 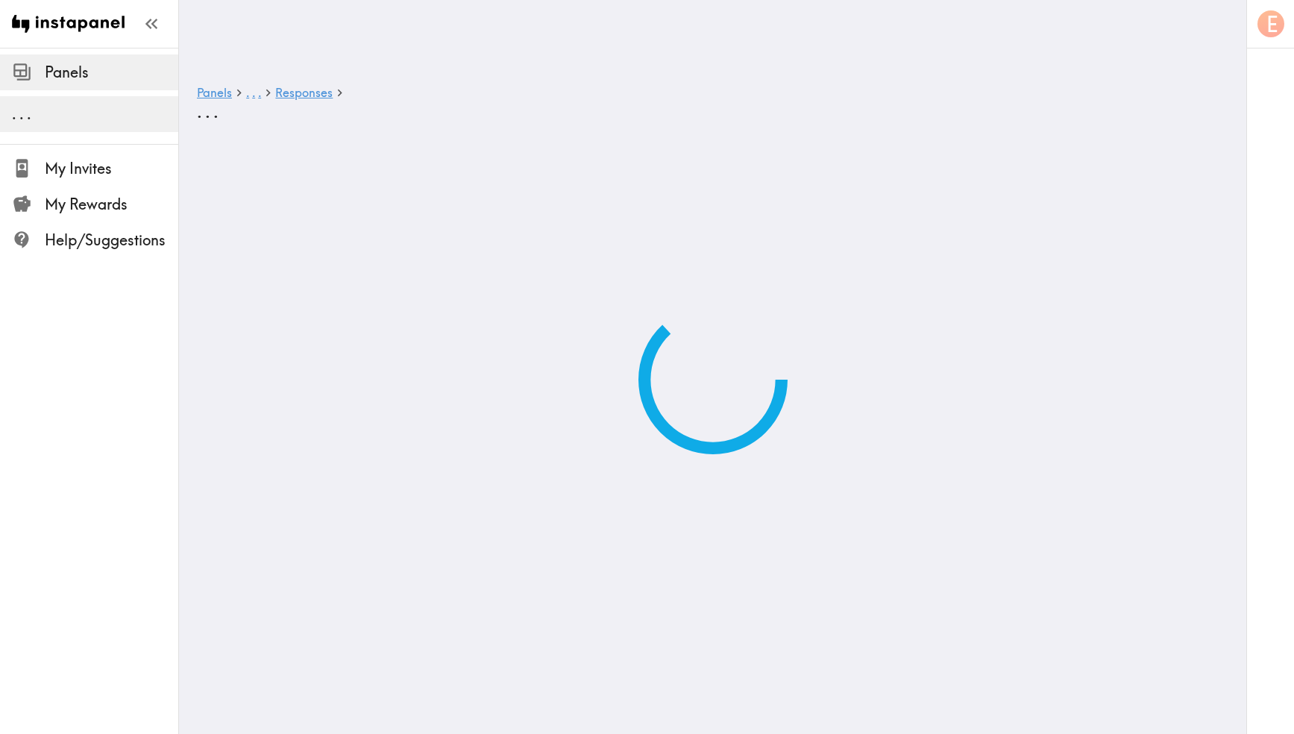 What do you see at coordinates (111, 72) in the screenshot?
I see `span: Panels` at bounding box center [111, 72].